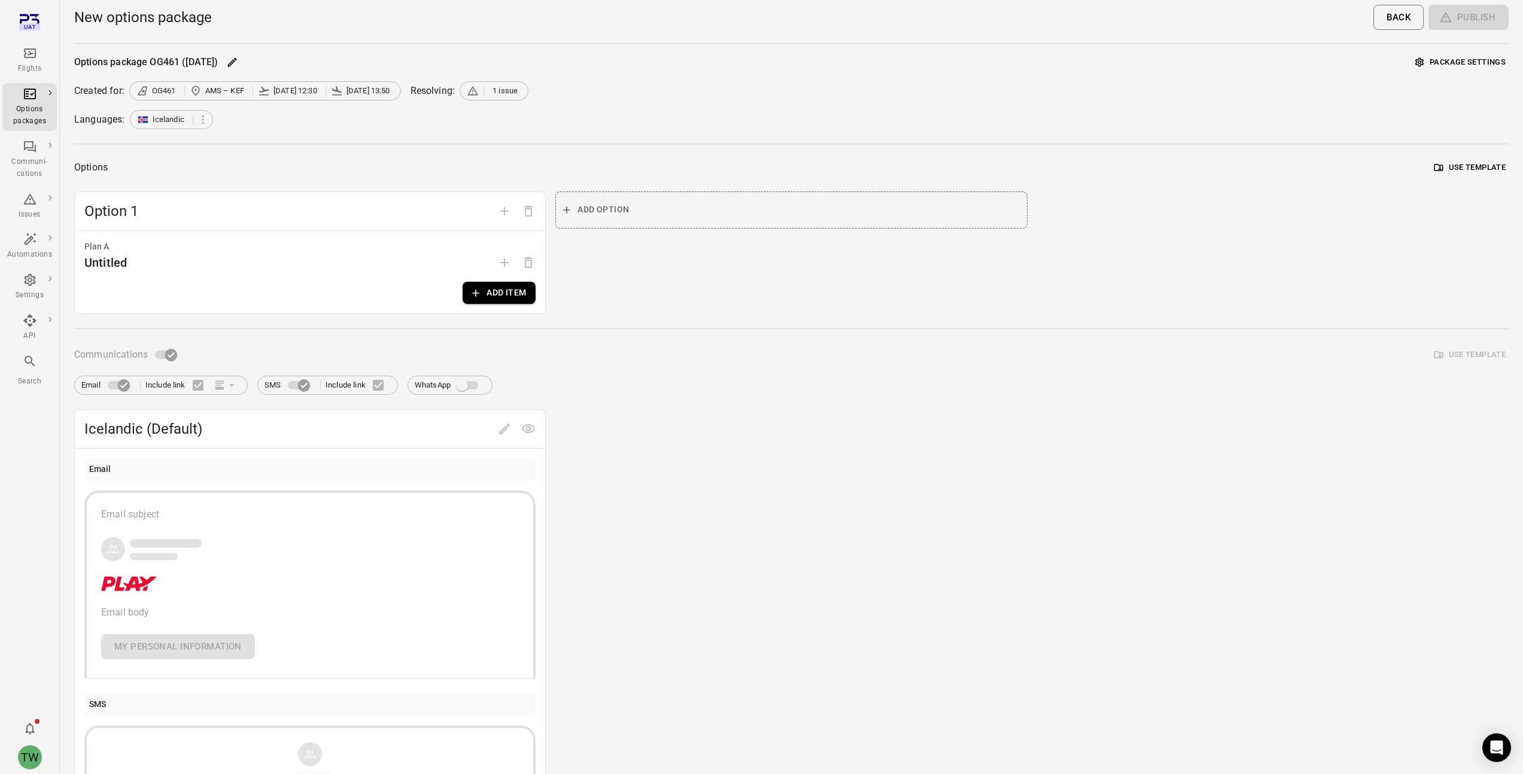  I want to click on div: Issues, so click(29, 215).